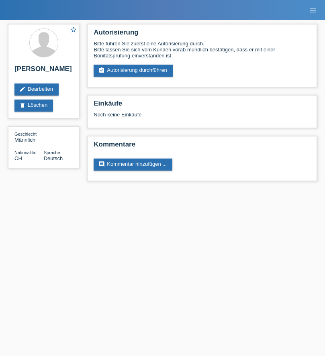 This screenshot has width=325, height=356. Describe the element at coordinates (52, 152) in the screenshot. I see `span: Sprache` at that location.